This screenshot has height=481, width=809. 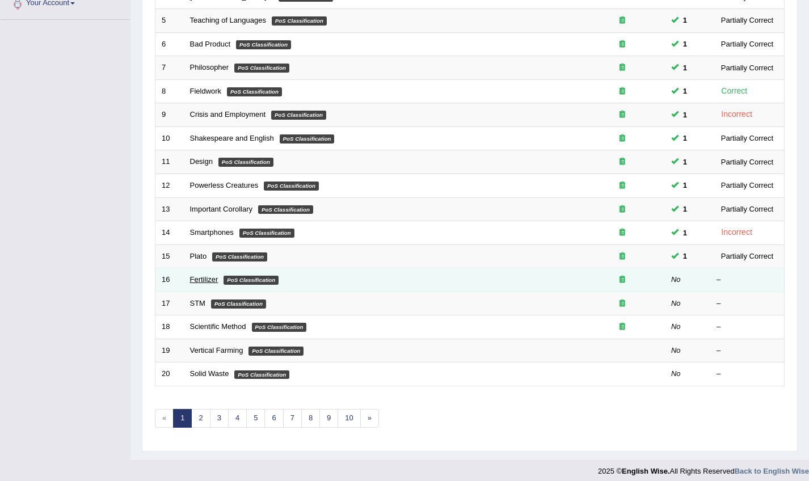 What do you see at coordinates (170, 351) in the screenshot?
I see `td: 19` at bounding box center [170, 351].